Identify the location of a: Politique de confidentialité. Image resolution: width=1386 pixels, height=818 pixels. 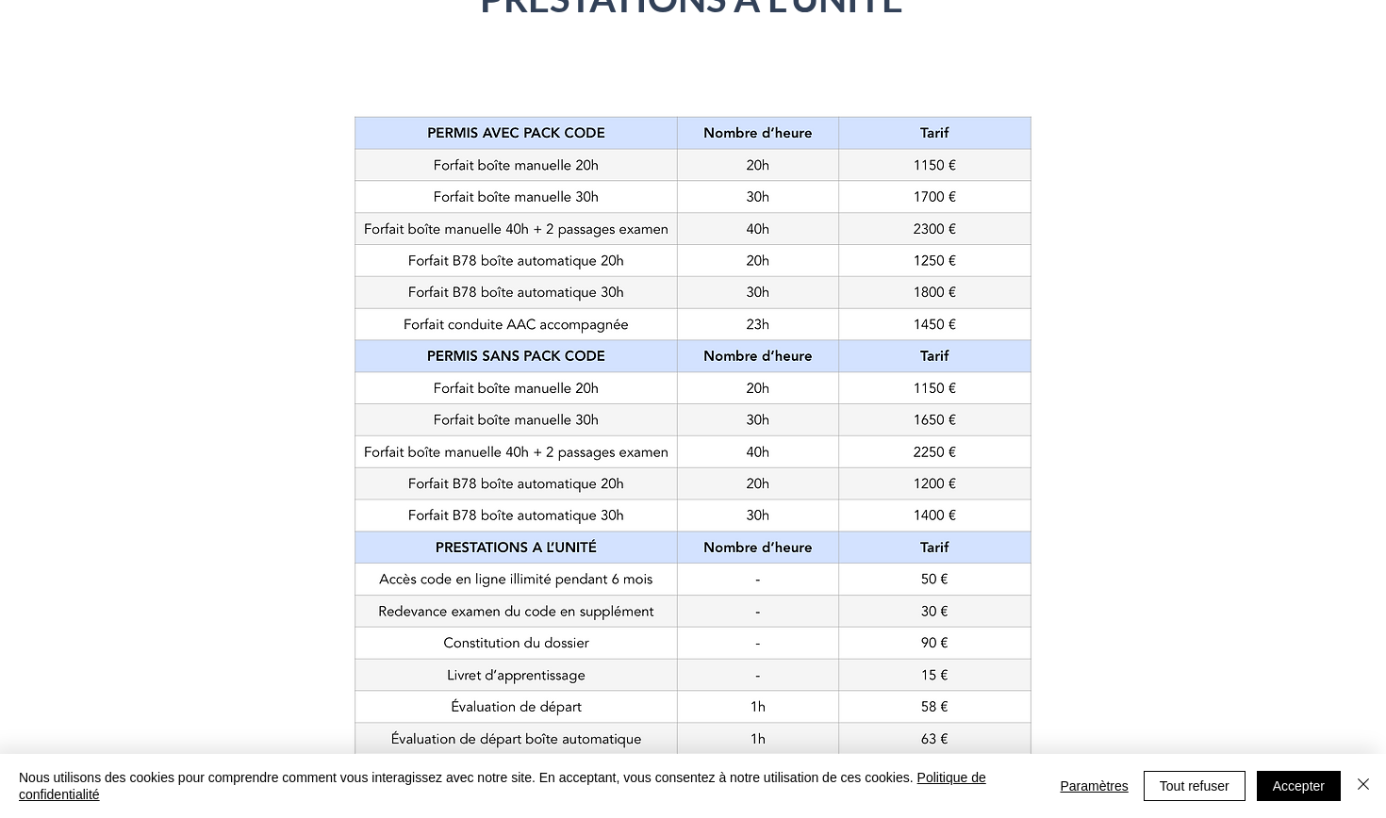
(502, 786).